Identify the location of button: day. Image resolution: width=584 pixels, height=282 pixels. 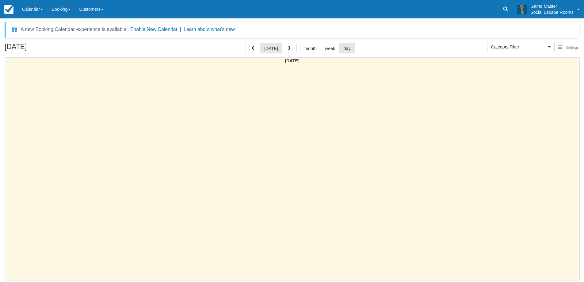
(347, 48).